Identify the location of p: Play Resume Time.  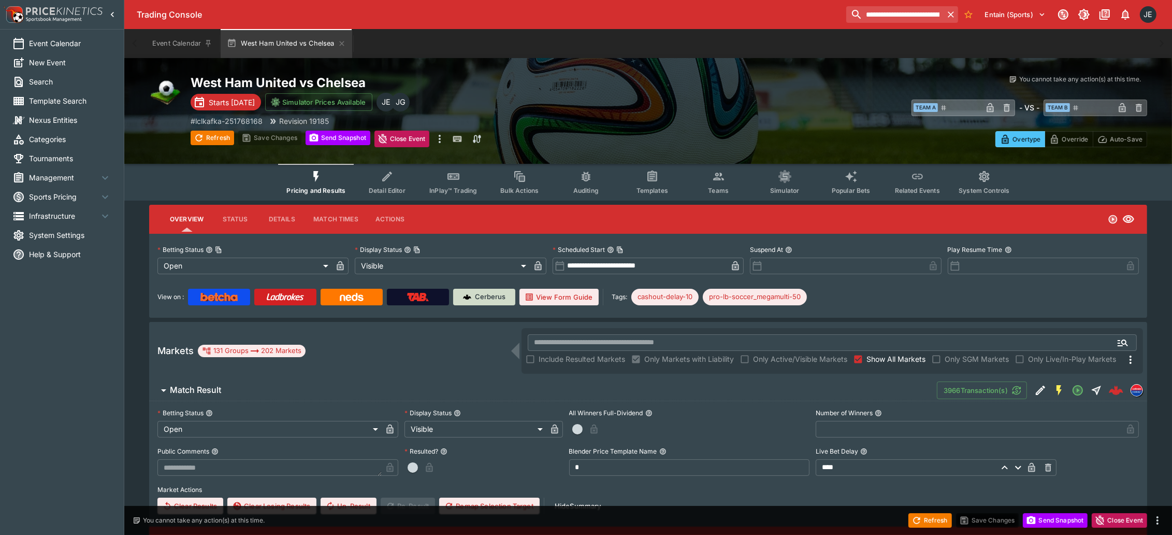
(975, 249).